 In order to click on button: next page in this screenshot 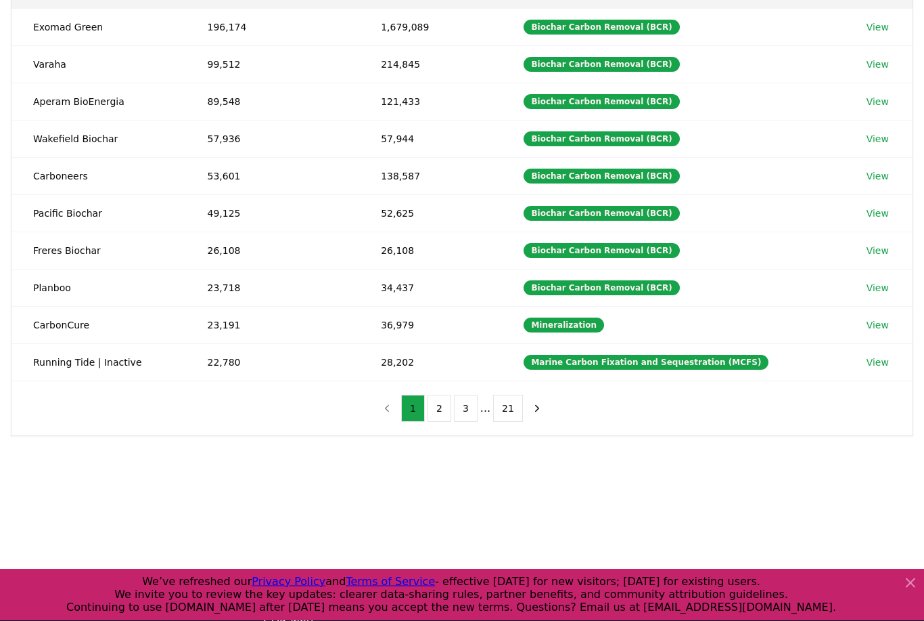, I will do `click(537, 409)`.